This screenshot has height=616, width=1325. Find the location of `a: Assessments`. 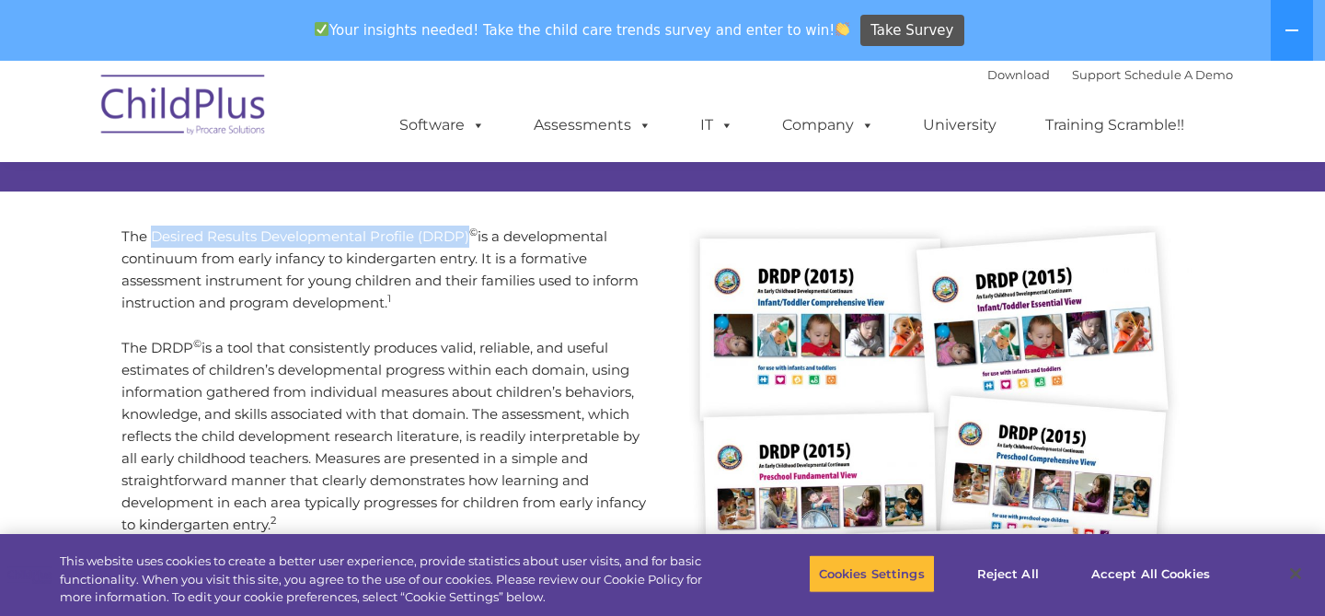

a: Assessments is located at coordinates (593, 125).